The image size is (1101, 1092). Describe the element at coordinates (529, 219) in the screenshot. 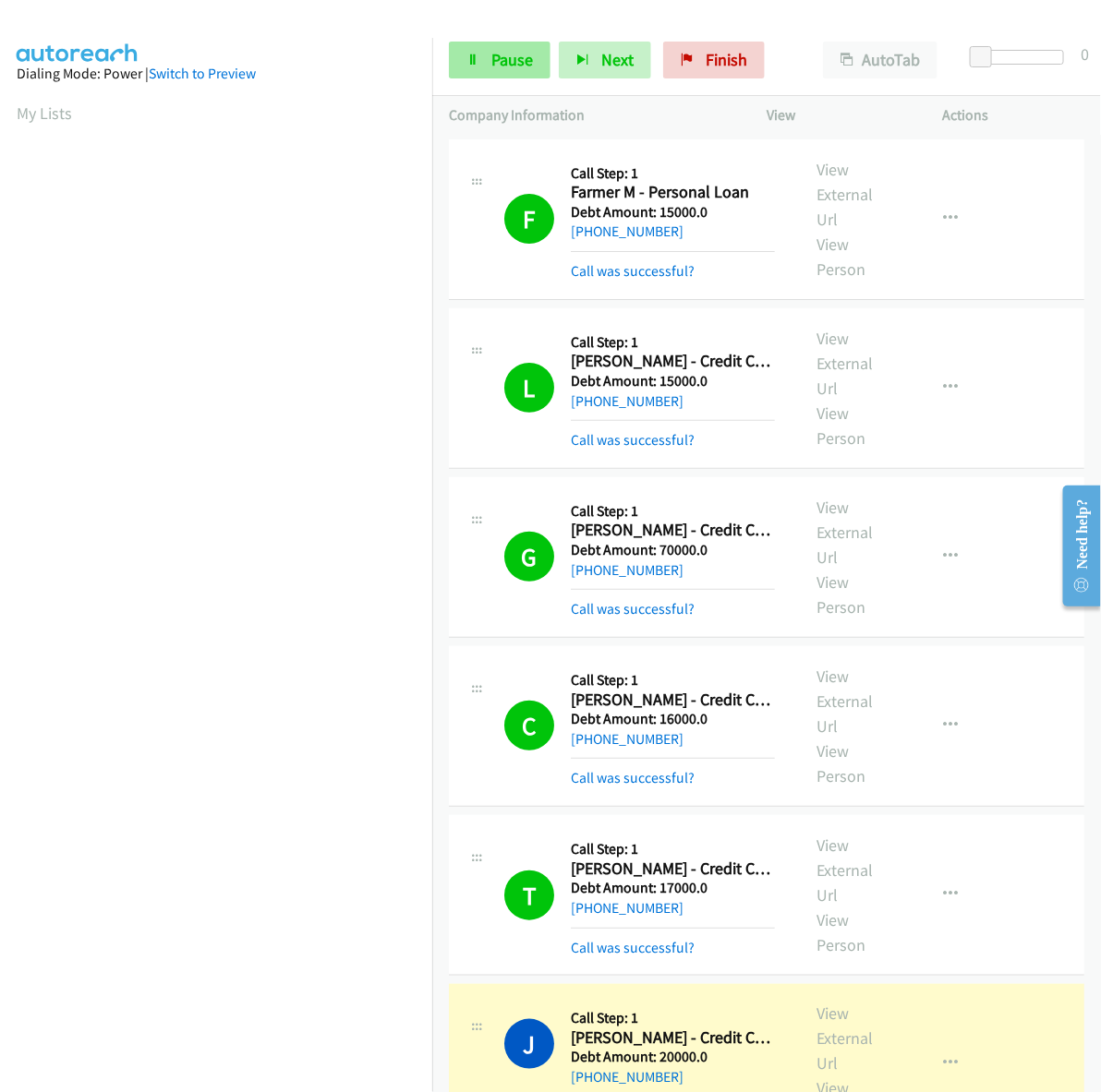

I see `h1: F` at that location.